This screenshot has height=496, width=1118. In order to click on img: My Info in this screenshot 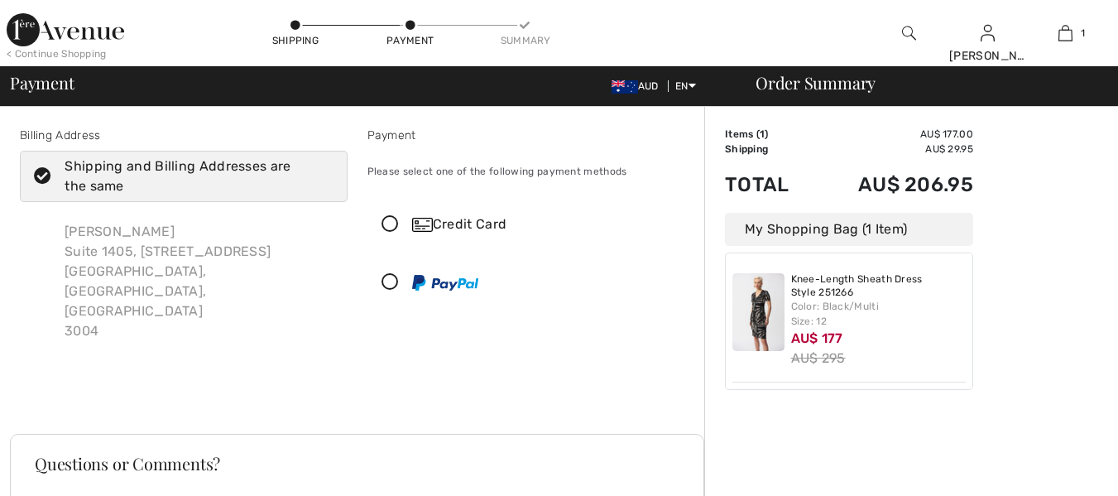, I will do `click(987, 33)`.